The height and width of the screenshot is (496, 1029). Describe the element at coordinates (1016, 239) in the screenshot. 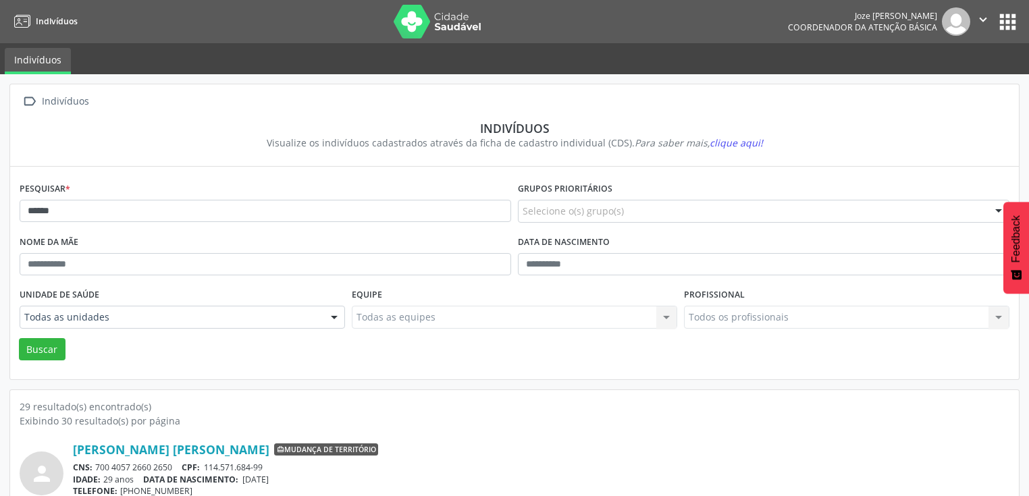

I see `span: Feedback` at that location.